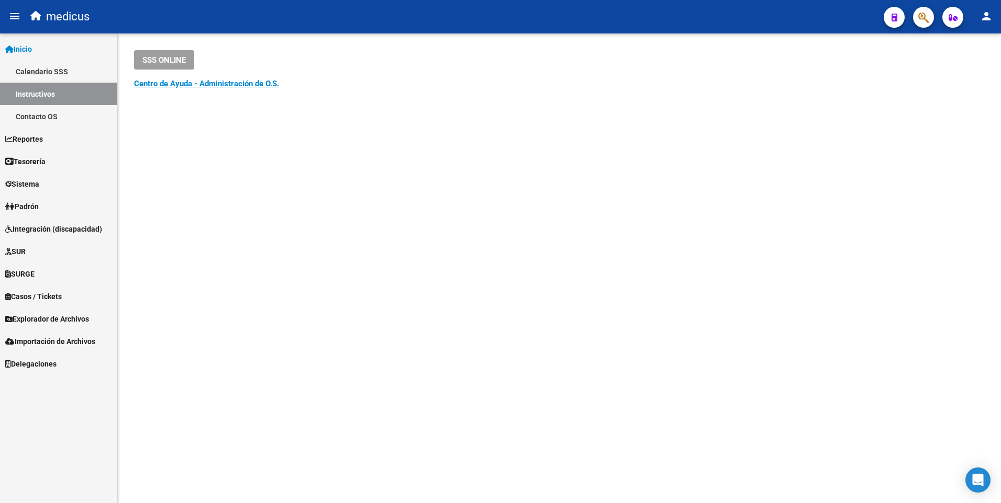 The height and width of the screenshot is (503, 1001). What do you see at coordinates (978, 480) in the screenshot?
I see `div: Open Intercom Messenger` at bounding box center [978, 480].